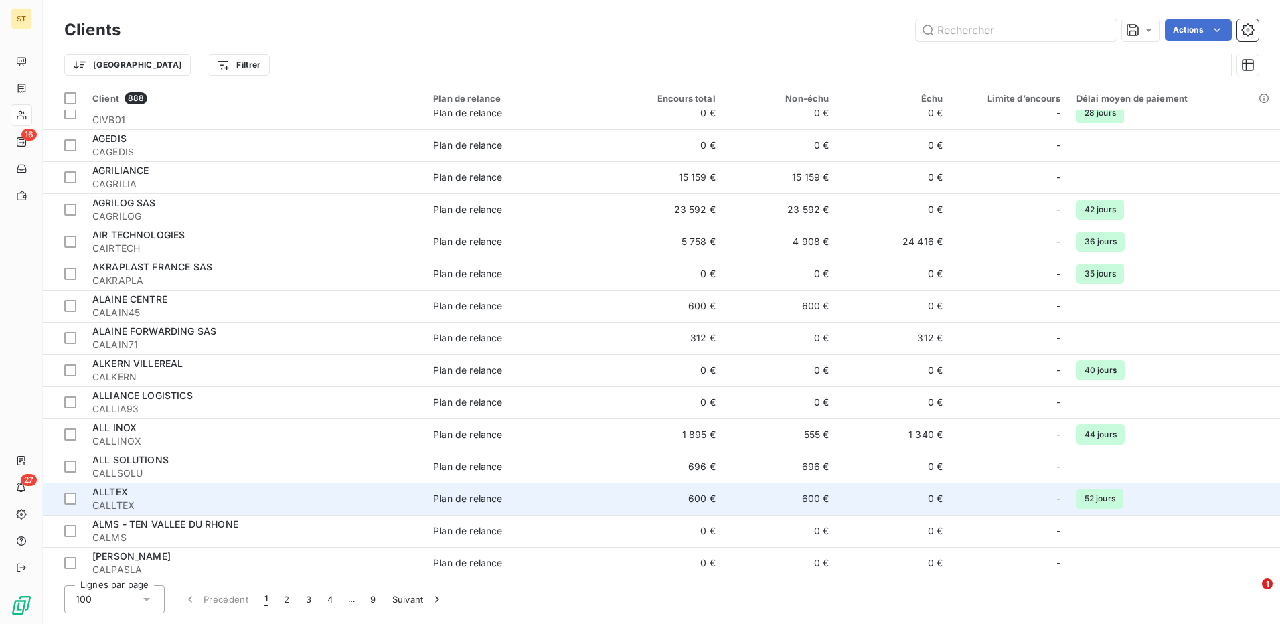 This screenshot has height=624, width=1280. What do you see at coordinates (781, 98) in the screenshot?
I see `div: Non-échu` at bounding box center [781, 98].